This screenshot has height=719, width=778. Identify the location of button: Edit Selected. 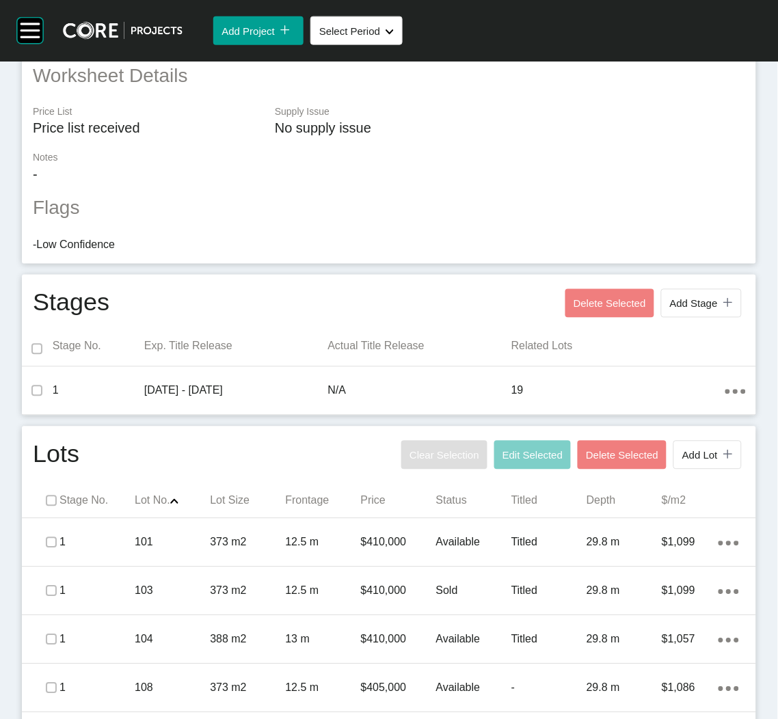
(532, 455).